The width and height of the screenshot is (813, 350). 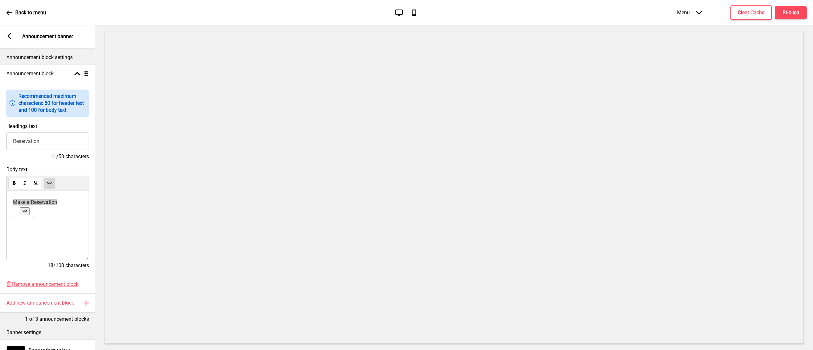 What do you see at coordinates (751, 13) in the screenshot?
I see `button: Clear Cache` at bounding box center [751, 13].